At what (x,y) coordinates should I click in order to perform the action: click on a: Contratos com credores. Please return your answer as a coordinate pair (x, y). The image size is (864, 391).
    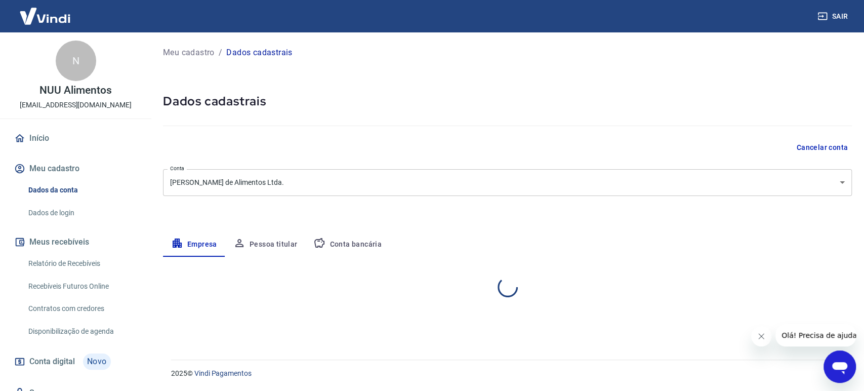
    Looking at the image, I should click on (81, 308).